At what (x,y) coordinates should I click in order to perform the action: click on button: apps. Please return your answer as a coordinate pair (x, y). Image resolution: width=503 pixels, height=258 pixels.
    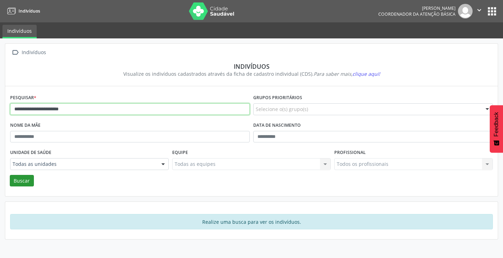
    Looking at the image, I should click on (491, 11).